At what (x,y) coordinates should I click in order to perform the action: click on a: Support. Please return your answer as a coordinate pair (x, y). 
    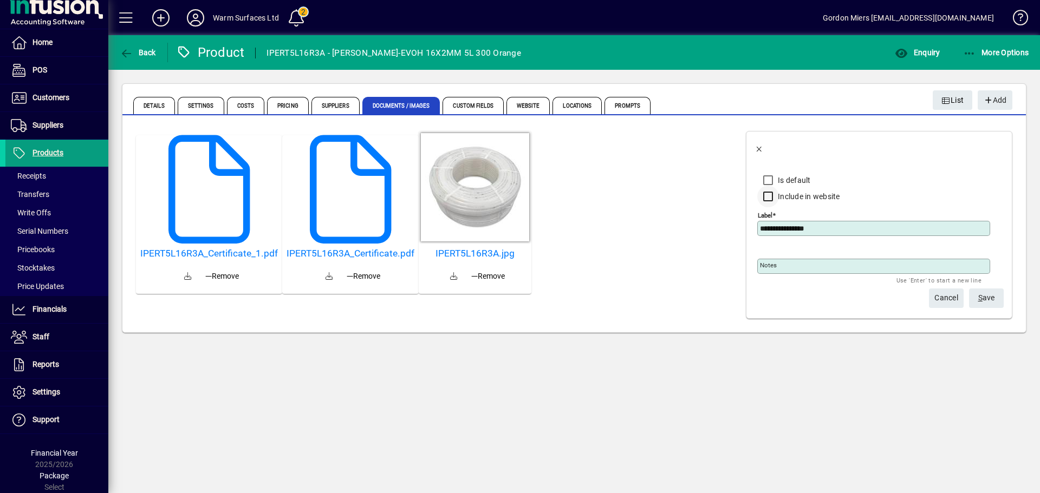
    Looking at the image, I should click on (57, 420).